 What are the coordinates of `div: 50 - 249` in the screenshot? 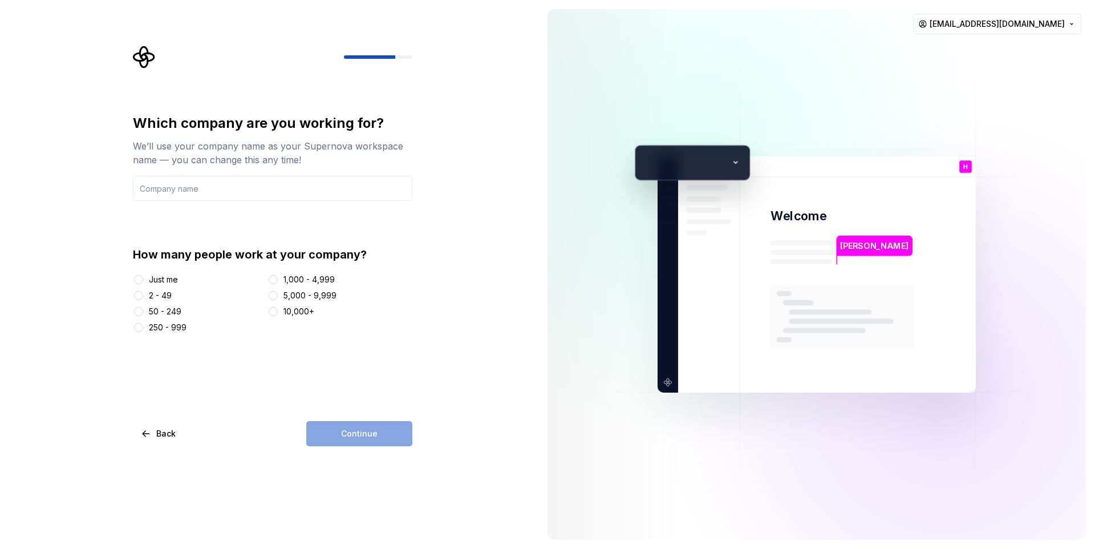 It's located at (165, 311).